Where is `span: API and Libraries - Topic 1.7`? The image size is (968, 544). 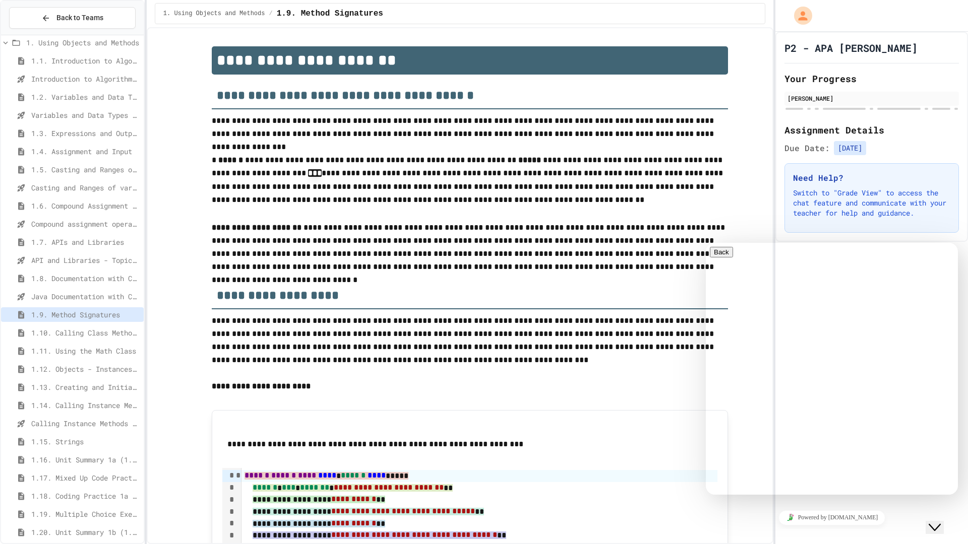
span: API and Libraries - Topic 1.7 is located at coordinates (85, 260).